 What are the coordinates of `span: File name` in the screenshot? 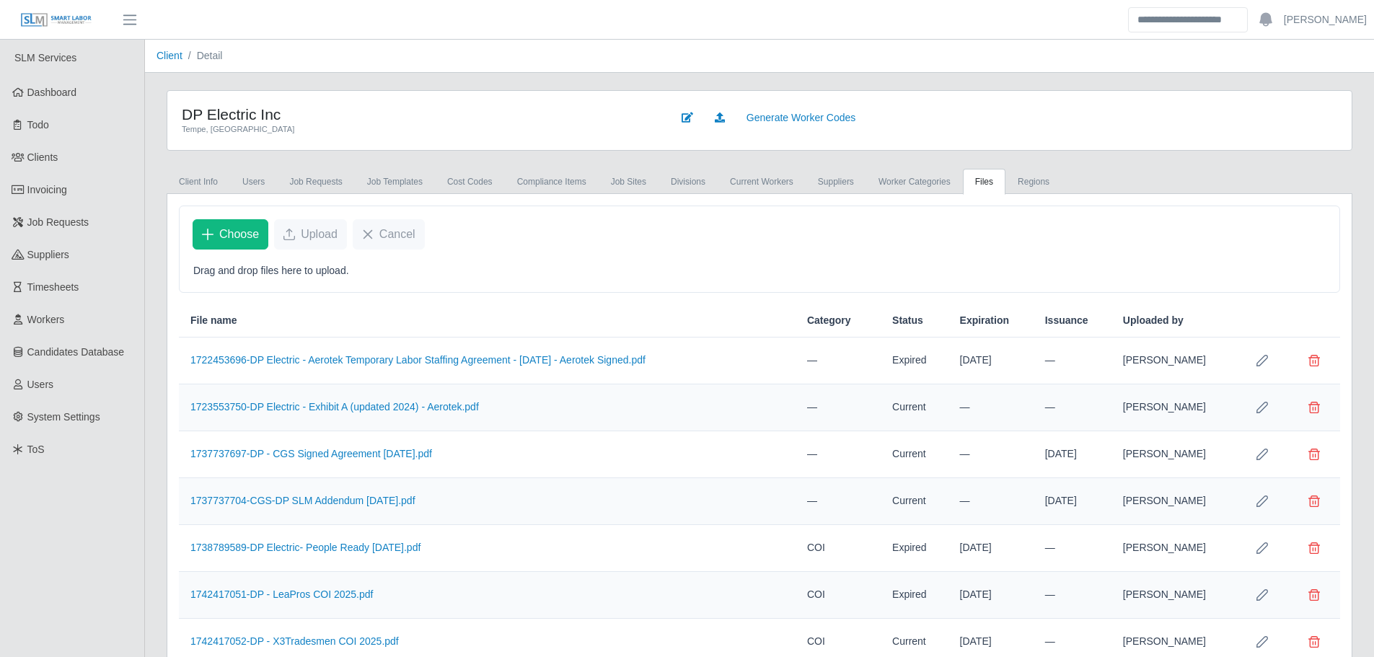 It's located at (213, 320).